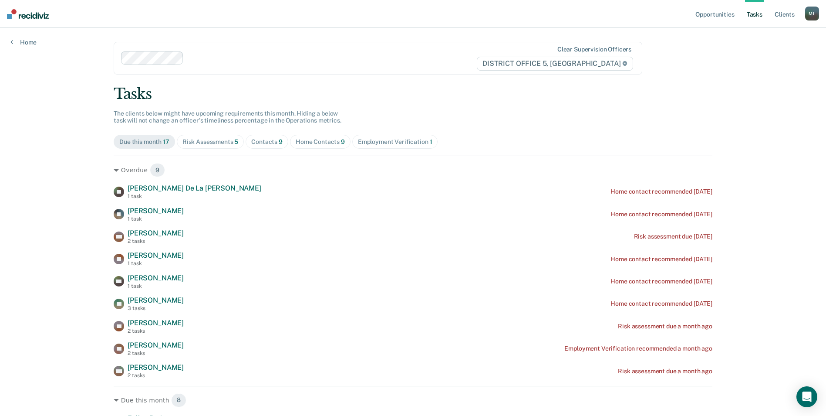 The image size is (826, 416). I want to click on span: 5, so click(236, 142).